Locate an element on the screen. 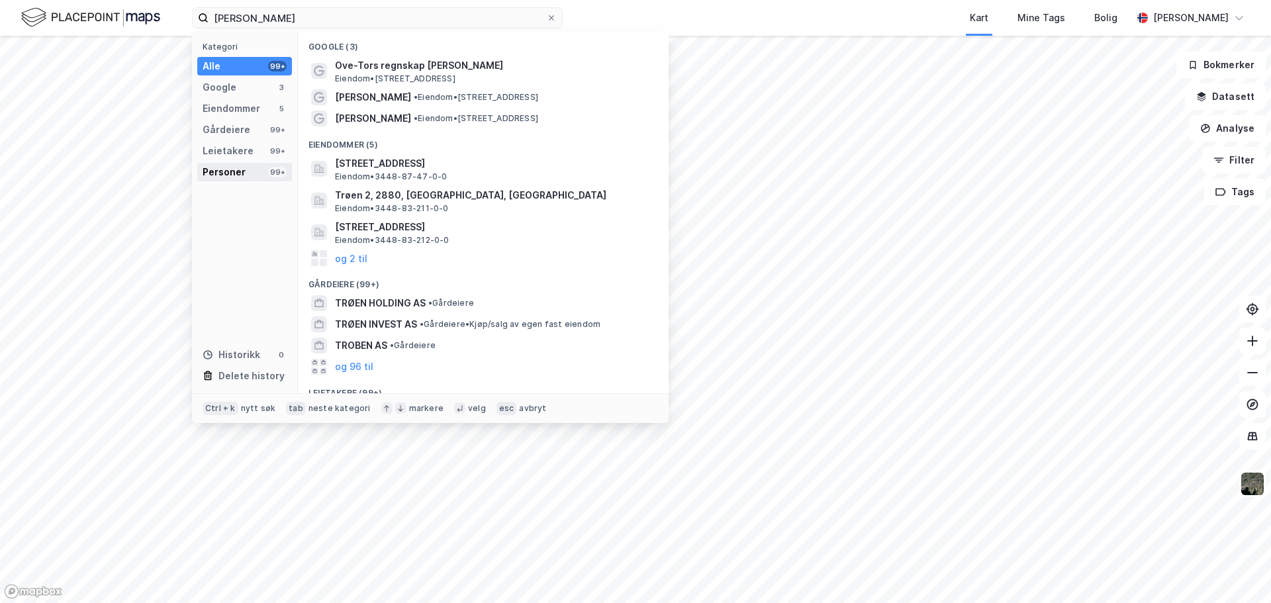 The height and width of the screenshot is (603, 1271). button: Tags is located at coordinates (1235, 192).